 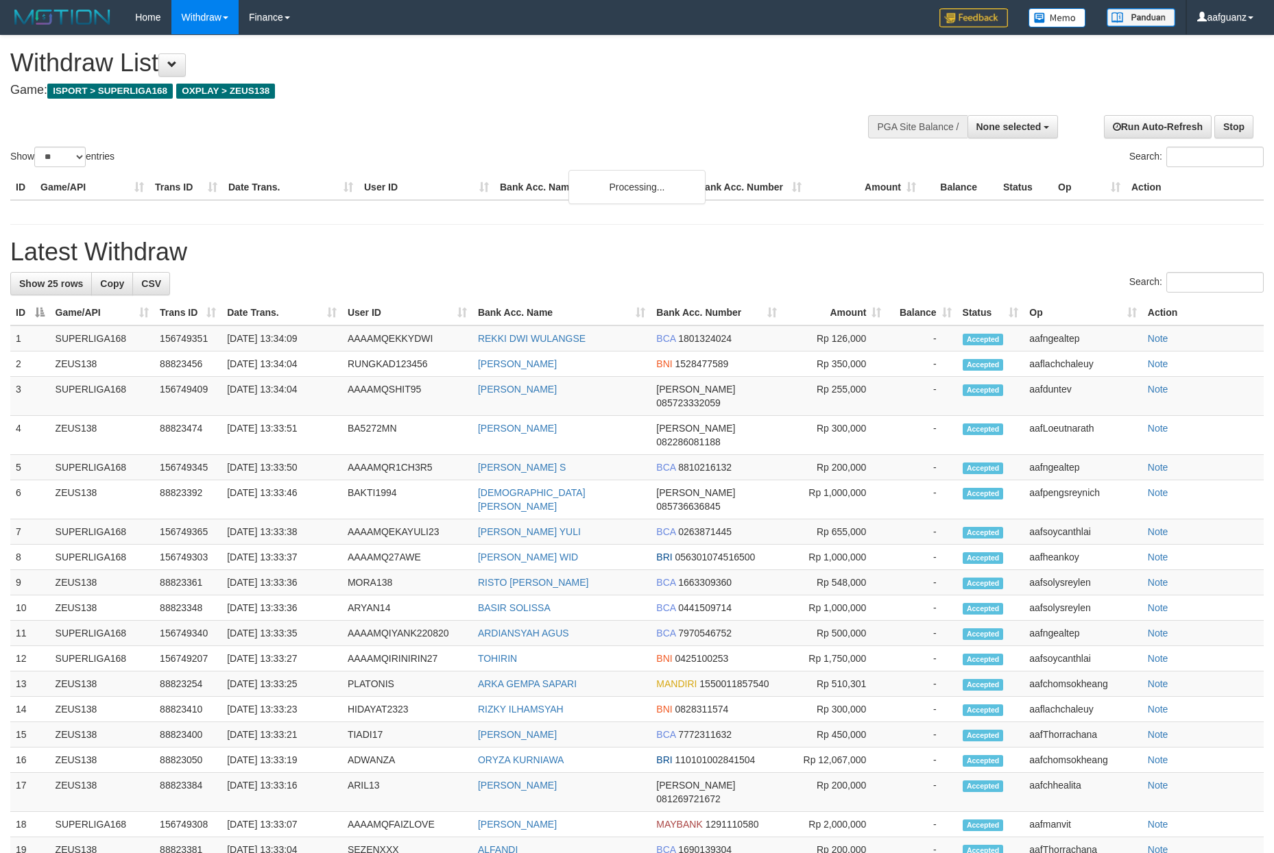 I want to click on td: 156749340, so click(x=188, y=633).